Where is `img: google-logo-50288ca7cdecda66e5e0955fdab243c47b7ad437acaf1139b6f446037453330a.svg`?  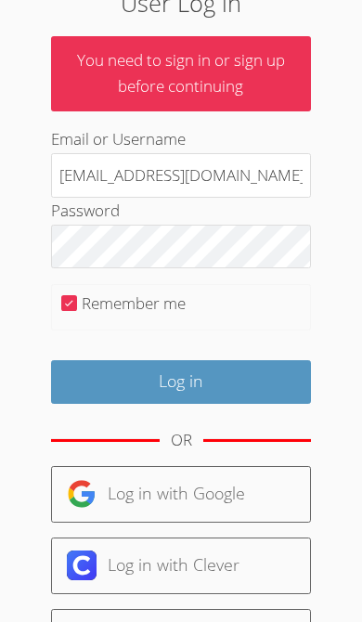
img: google-logo-50288ca7cdecda66e5e0955fdab243c47b7ad437acaf1139b6f446037453330a.svg is located at coordinates (82, 494).